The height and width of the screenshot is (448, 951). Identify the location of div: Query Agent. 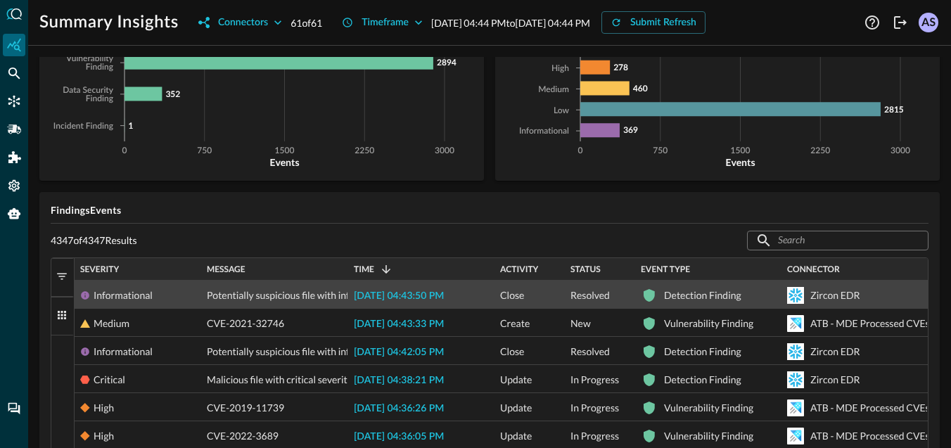
(14, 214).